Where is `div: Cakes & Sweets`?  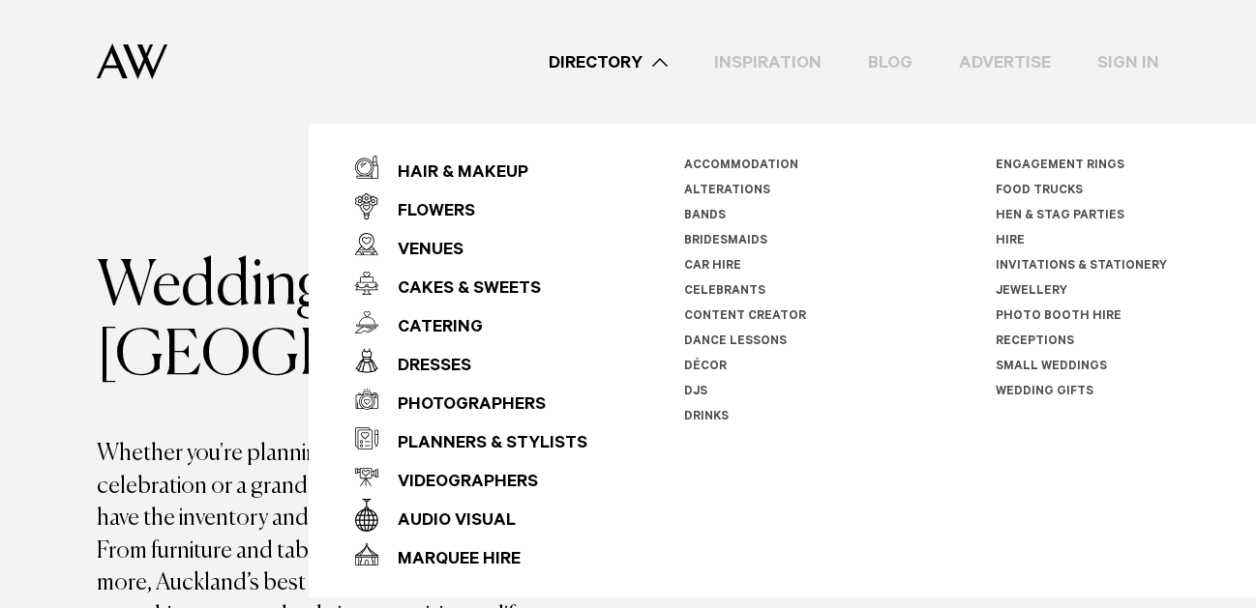
div: Cakes & Sweets is located at coordinates (460, 290).